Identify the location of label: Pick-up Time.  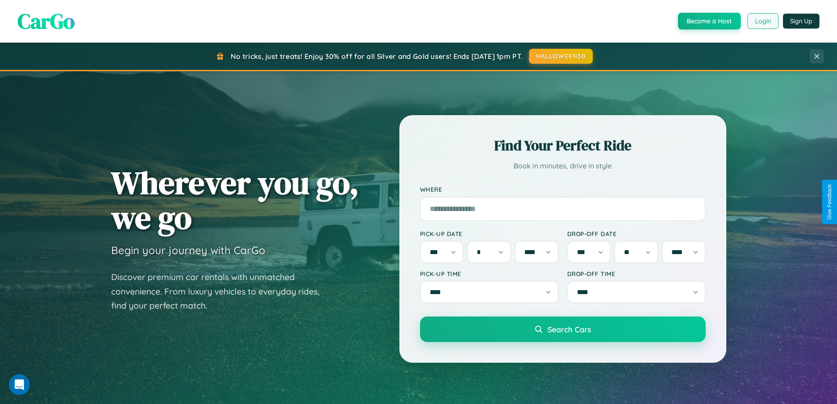
(489, 273).